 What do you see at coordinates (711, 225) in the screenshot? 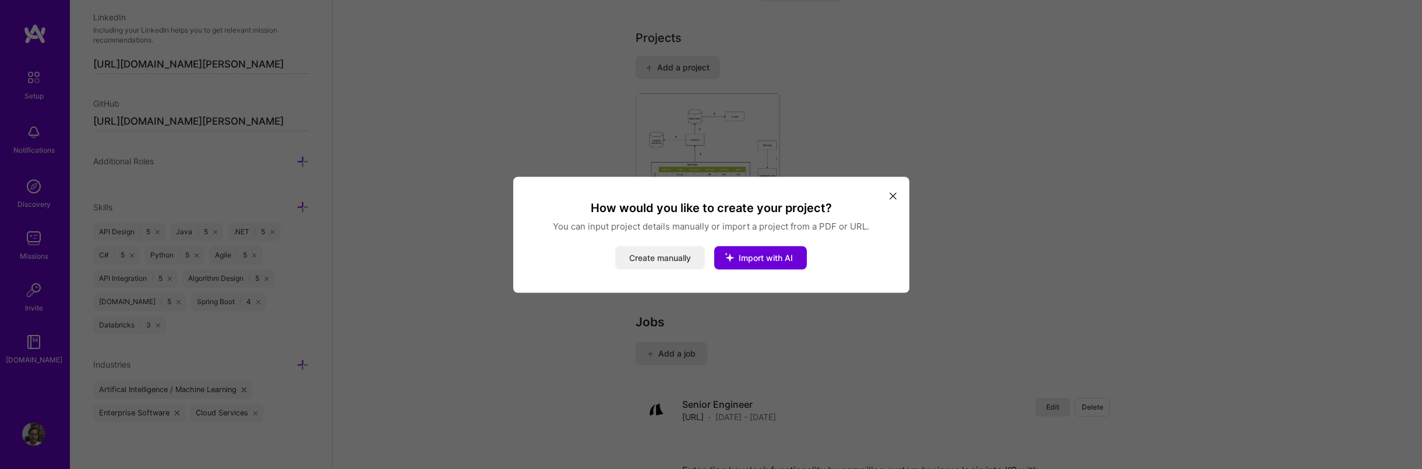
I see `p: You can input project details manually or import a project from a PDF or URL.` at bounding box center [711, 225].